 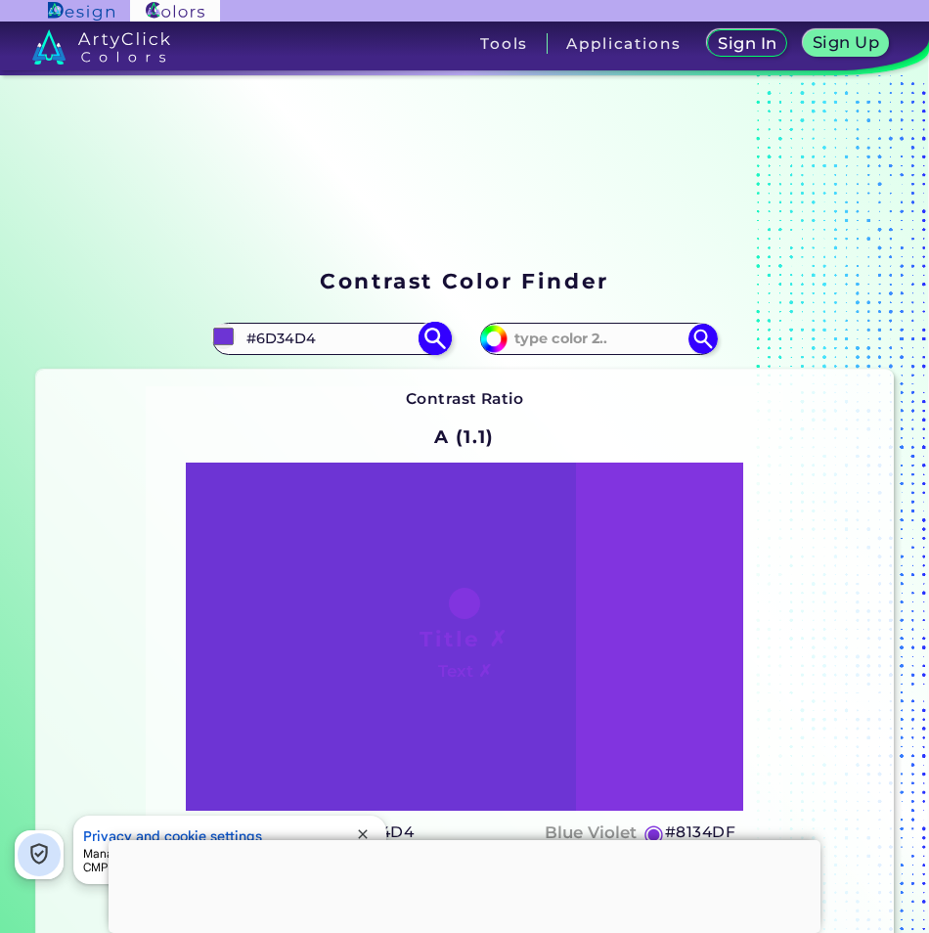 What do you see at coordinates (846, 42) in the screenshot?
I see `h5: Sign Up` at bounding box center [846, 42].